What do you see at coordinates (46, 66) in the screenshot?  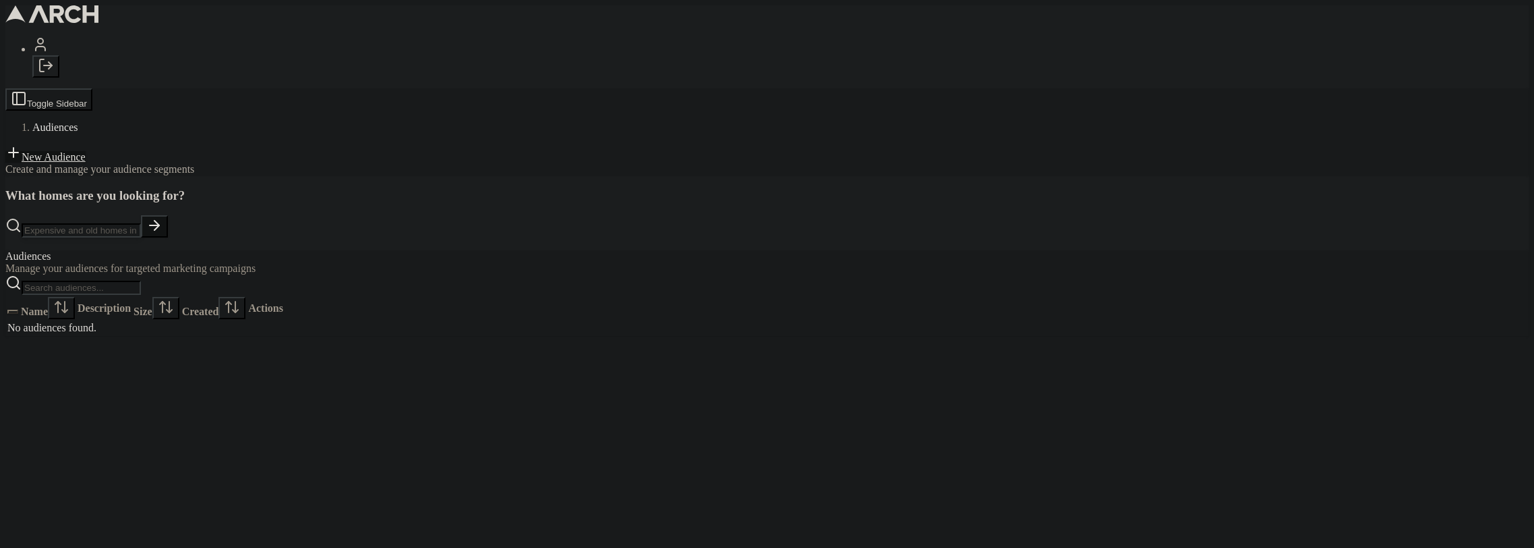 I see `button: Log out` at bounding box center [46, 66].